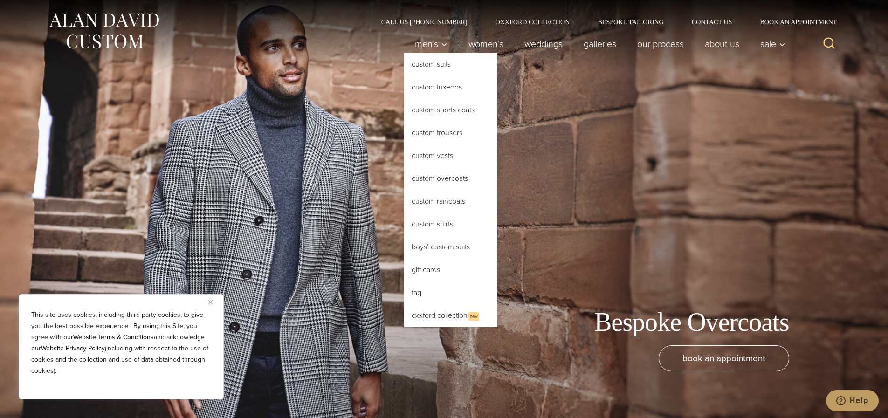 The width and height of the screenshot is (888, 418). Describe the element at coordinates (532, 22) in the screenshot. I see `a: Oxxford Collection` at that location.